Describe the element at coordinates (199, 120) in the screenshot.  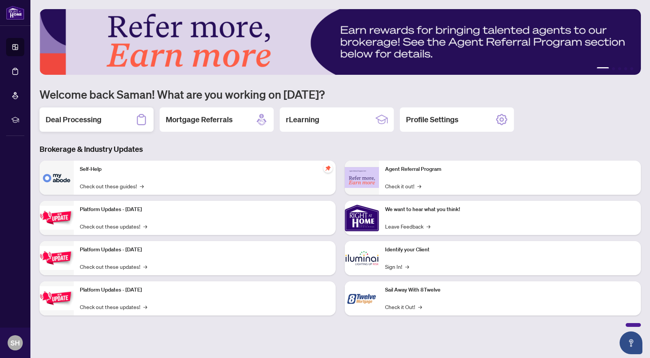
I see `h2: Mortgage Referrals` at that location.